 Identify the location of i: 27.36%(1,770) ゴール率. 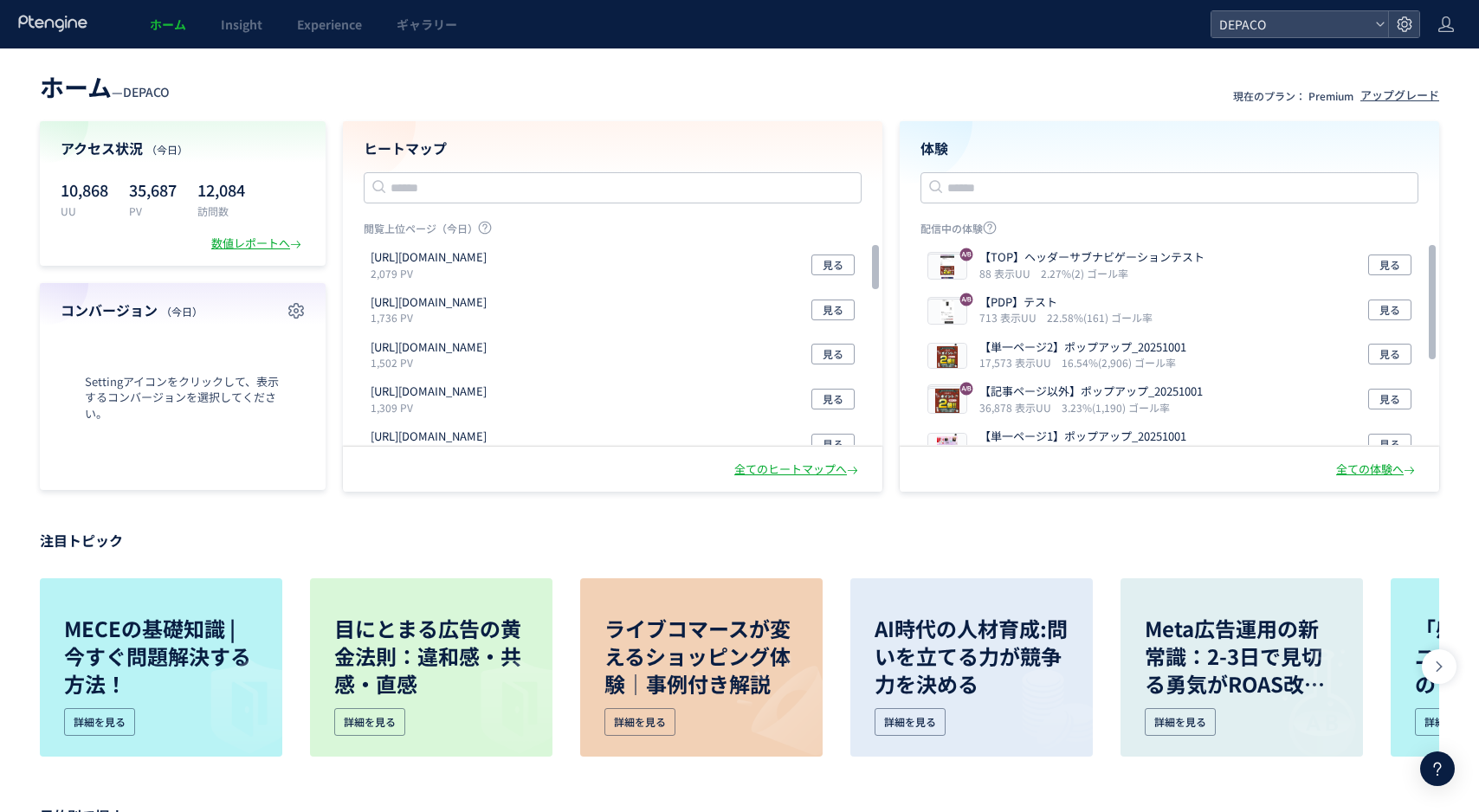
(1113, 452).